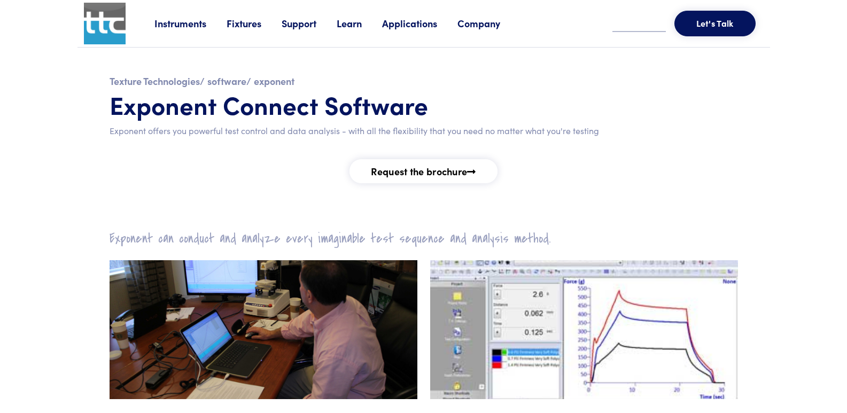  I want to click on button: Let's Talk, so click(715, 24).